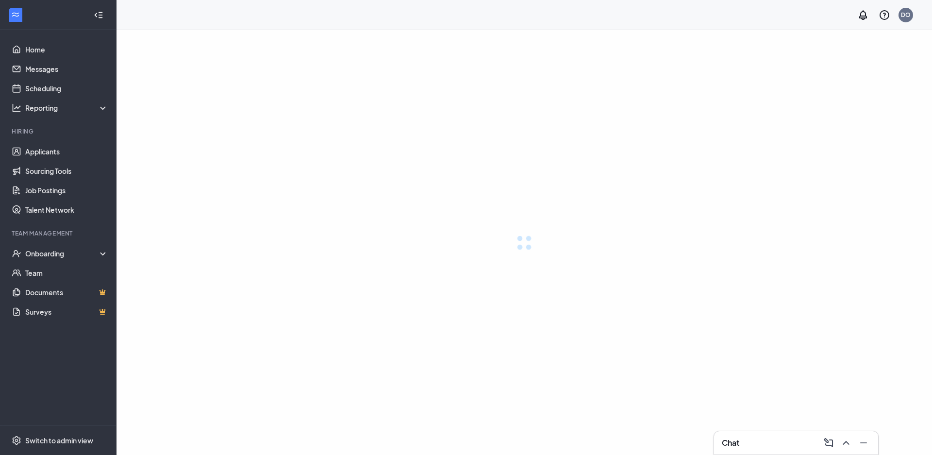 The image size is (932, 455). Describe the element at coordinates (66, 171) in the screenshot. I see `a: Sourcing Tools` at that location.